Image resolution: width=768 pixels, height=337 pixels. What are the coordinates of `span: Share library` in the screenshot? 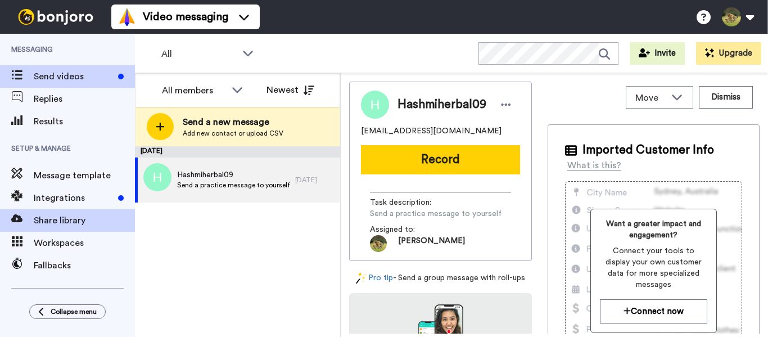 It's located at (84, 220).